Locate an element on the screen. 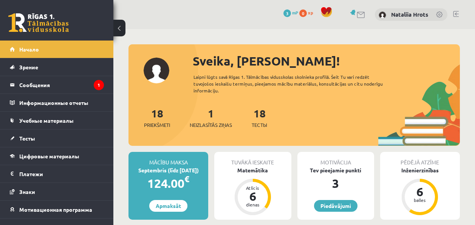 The height and width of the screenshot is (225, 475). a: 1Neizlasītās ziņas is located at coordinates (211, 117).